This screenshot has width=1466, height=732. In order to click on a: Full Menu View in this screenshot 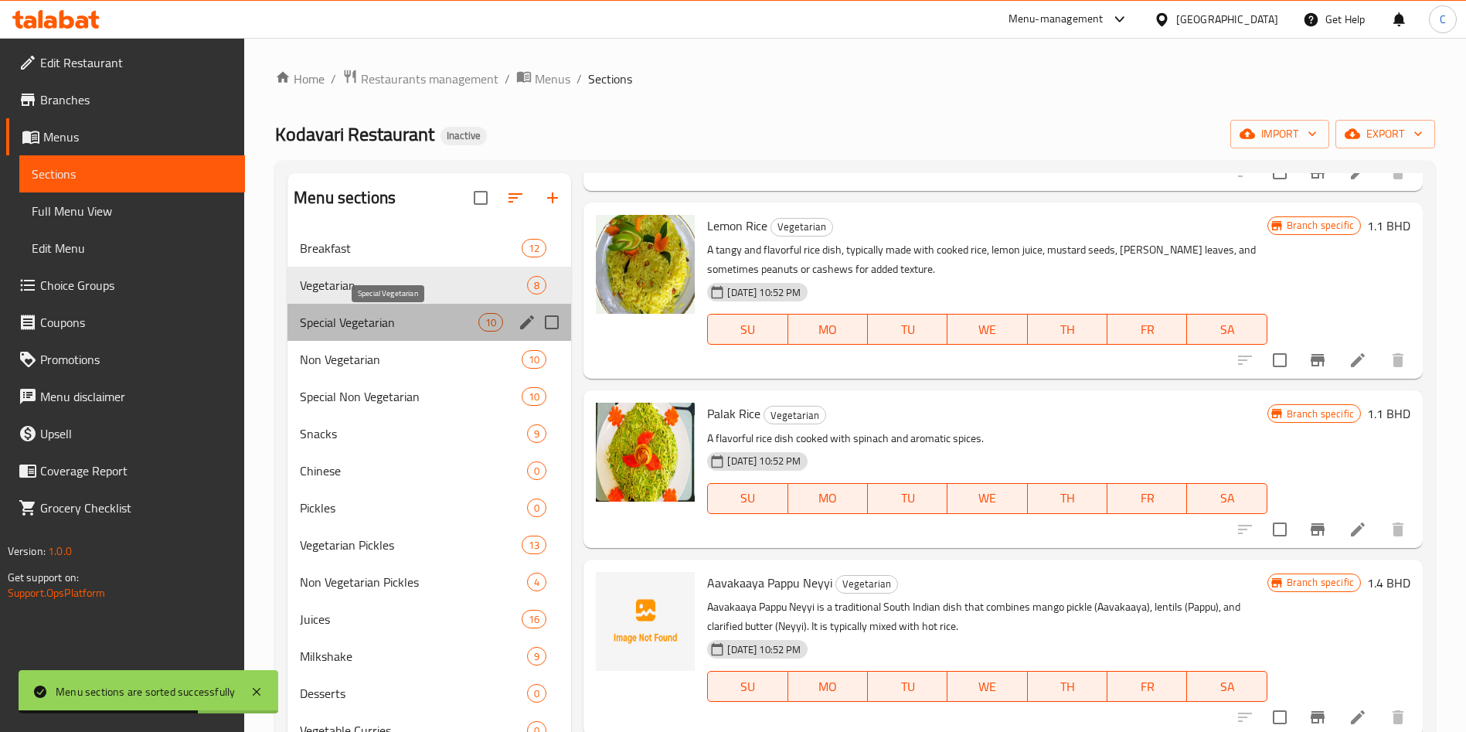, I will do `click(132, 211)`.